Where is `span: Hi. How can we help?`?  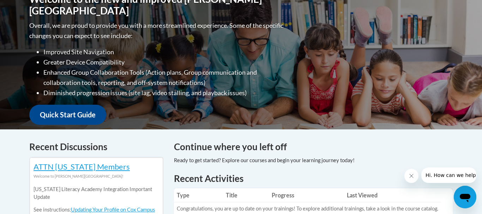 span: Hi. How can we help? is located at coordinates (31, 8).